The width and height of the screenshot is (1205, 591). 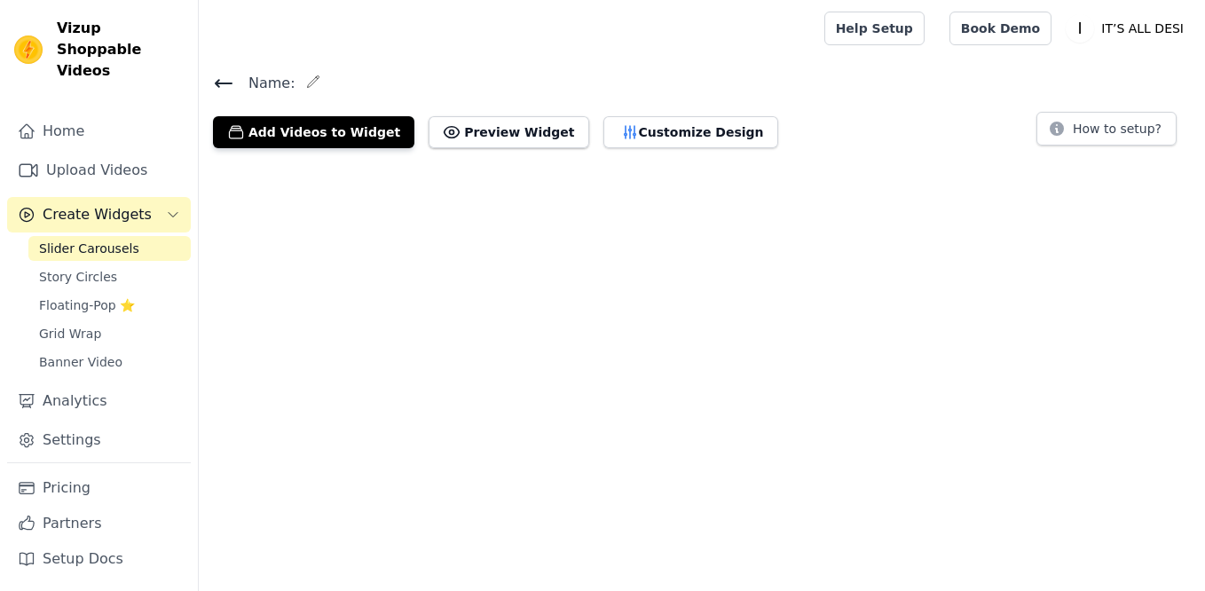 What do you see at coordinates (98, 440) in the screenshot?
I see `a: Settings` at bounding box center [98, 440].